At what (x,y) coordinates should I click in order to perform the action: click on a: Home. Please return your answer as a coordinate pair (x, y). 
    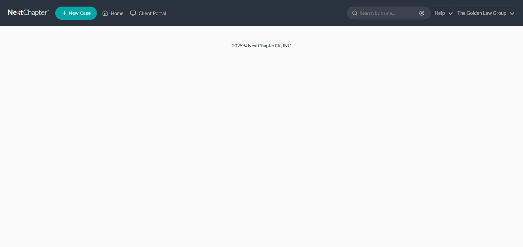
    Looking at the image, I should click on (113, 13).